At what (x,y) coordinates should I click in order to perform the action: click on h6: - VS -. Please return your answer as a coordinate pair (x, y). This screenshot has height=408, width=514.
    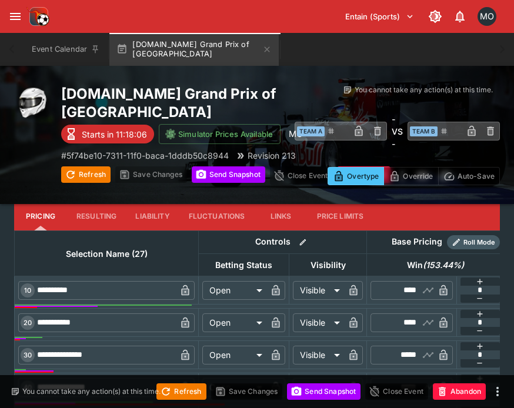
    Looking at the image, I should click on (397, 131).